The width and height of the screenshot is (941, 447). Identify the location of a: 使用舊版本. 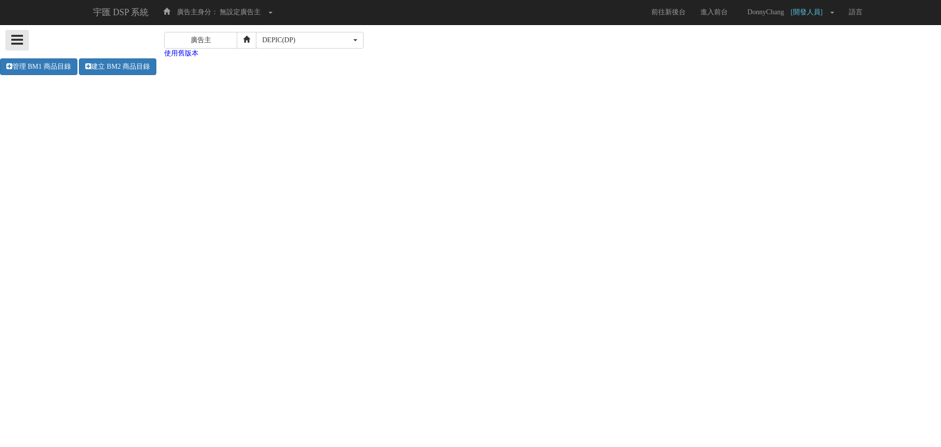
(181, 53).